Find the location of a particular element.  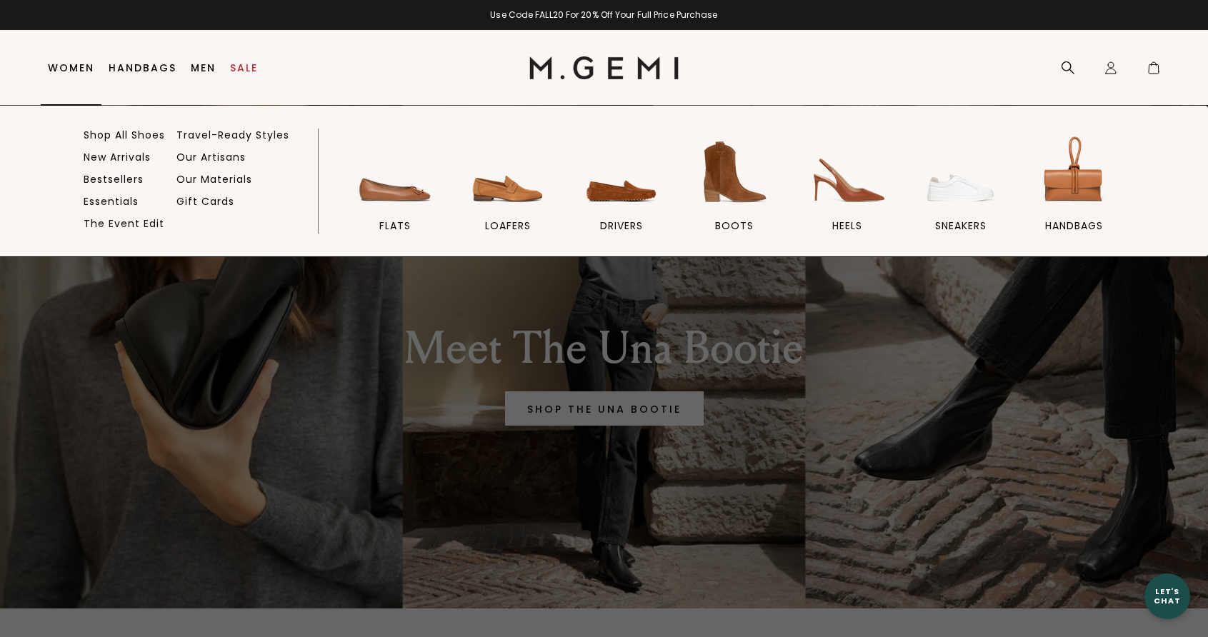

a: BOOTS is located at coordinates (735, 194).